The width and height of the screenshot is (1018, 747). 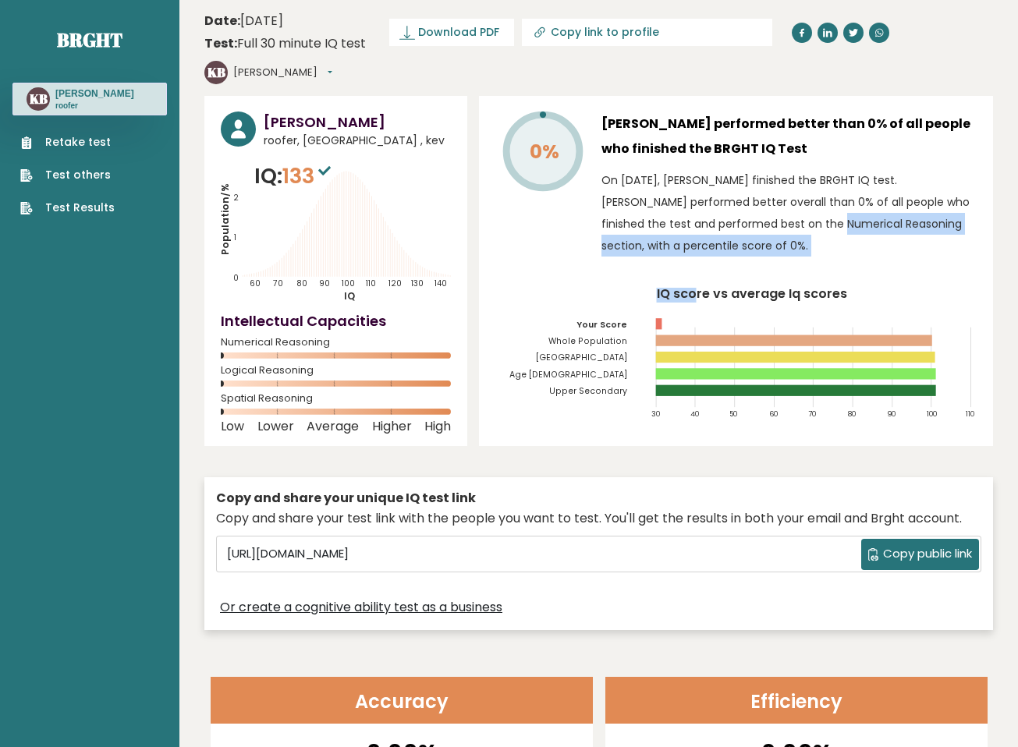 What do you see at coordinates (392, 427) in the screenshot?
I see `span: Higher` at bounding box center [392, 427].